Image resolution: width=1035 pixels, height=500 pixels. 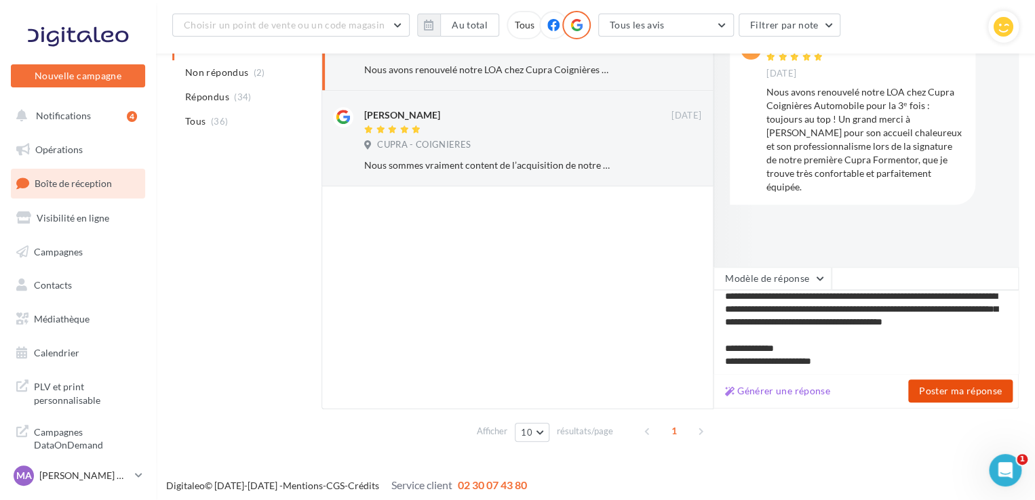 What do you see at coordinates (335, 486) in the screenshot?
I see `a: CGS` at bounding box center [335, 486].